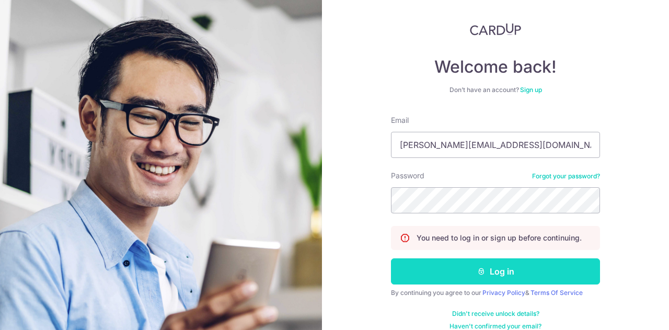 This screenshot has width=669, height=330. Describe the element at coordinates (556, 292) in the screenshot. I see `a: Terms Of Service` at that location.